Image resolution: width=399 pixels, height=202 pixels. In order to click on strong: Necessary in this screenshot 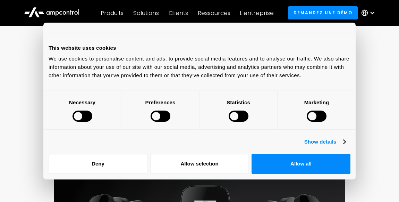, I will do `click(82, 102)`.